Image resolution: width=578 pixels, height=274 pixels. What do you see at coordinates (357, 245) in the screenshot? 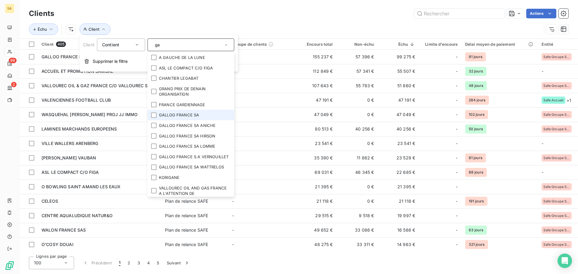
I see `td: 33 311 €` at bounding box center [357, 245].